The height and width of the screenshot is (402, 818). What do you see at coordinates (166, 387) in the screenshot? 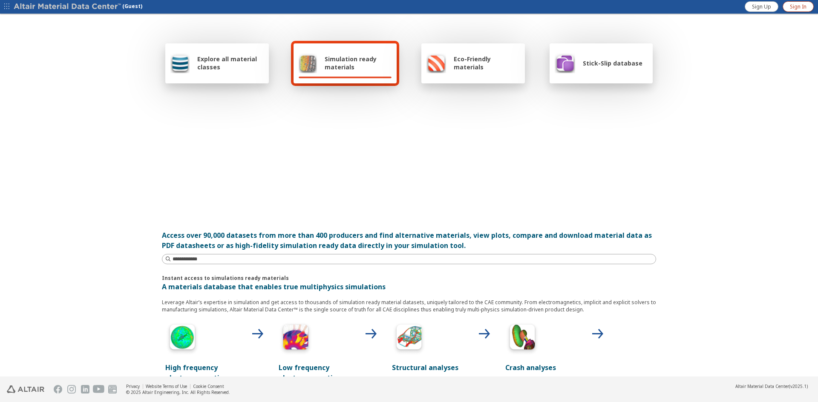
I see `a: Website Terms of Use` at bounding box center [166, 387].